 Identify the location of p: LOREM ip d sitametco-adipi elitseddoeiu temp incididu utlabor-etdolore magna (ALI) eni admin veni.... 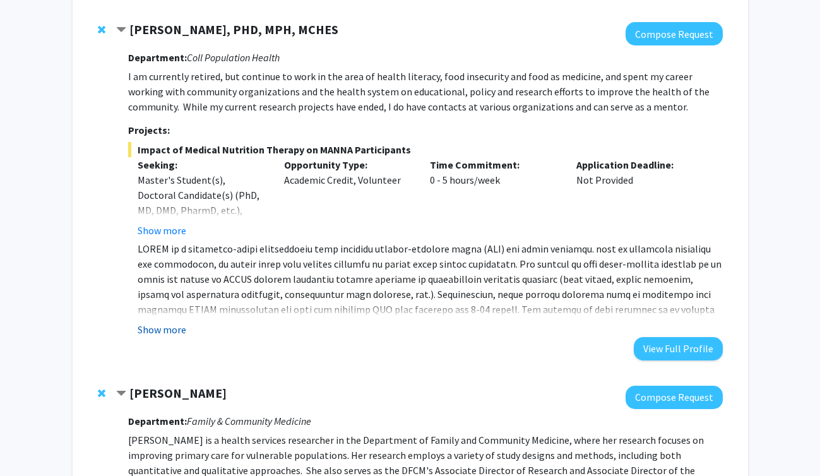
(430, 309).